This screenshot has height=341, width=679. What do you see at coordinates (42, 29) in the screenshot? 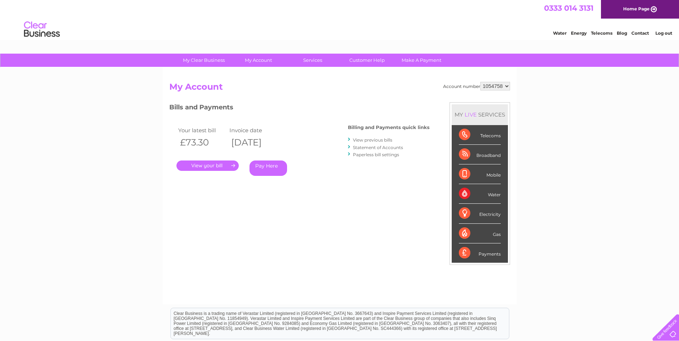
I see `img: logo.png` at bounding box center [42, 29].